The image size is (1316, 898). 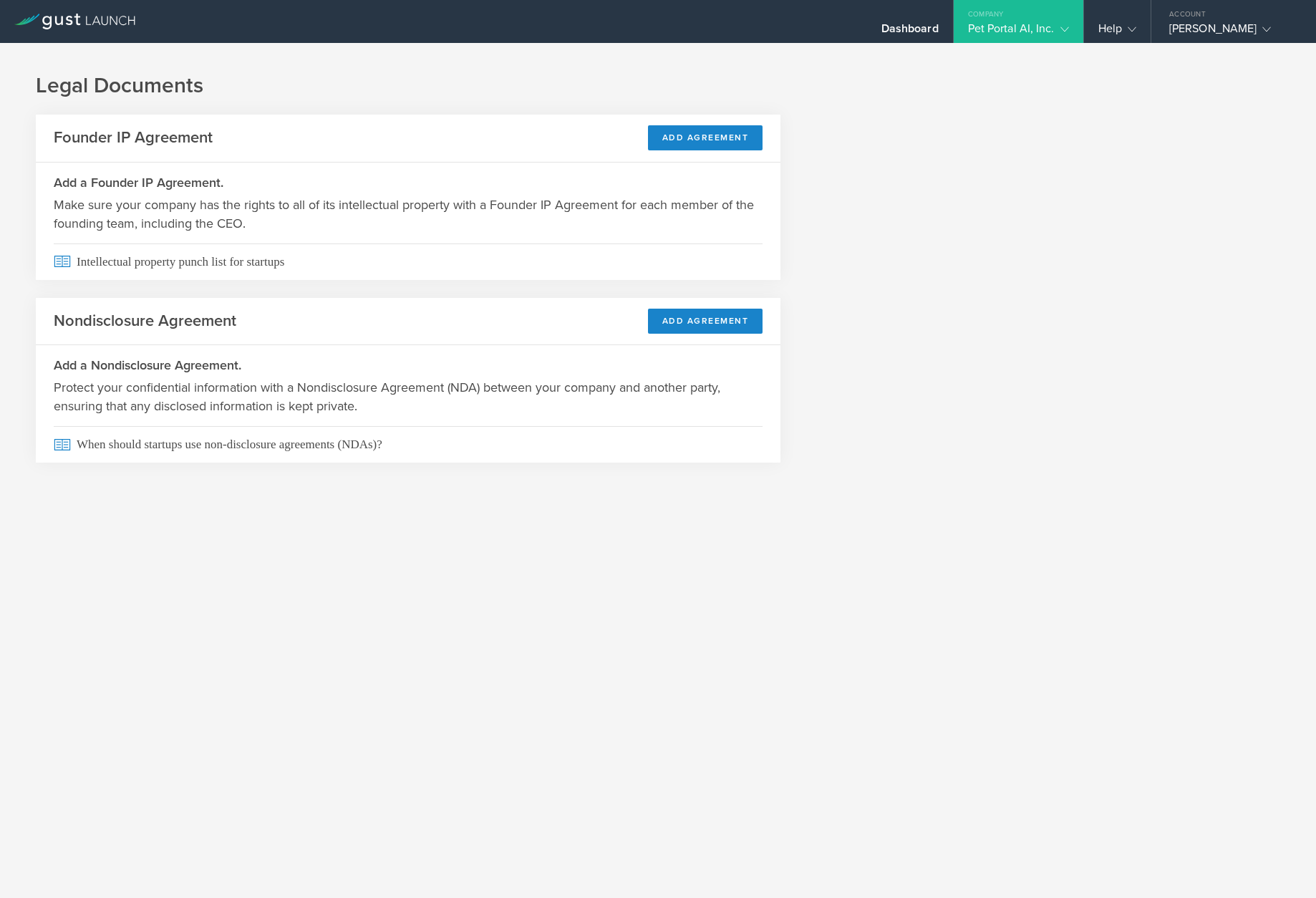 I want to click on h1: Legal Documents, so click(x=658, y=86).